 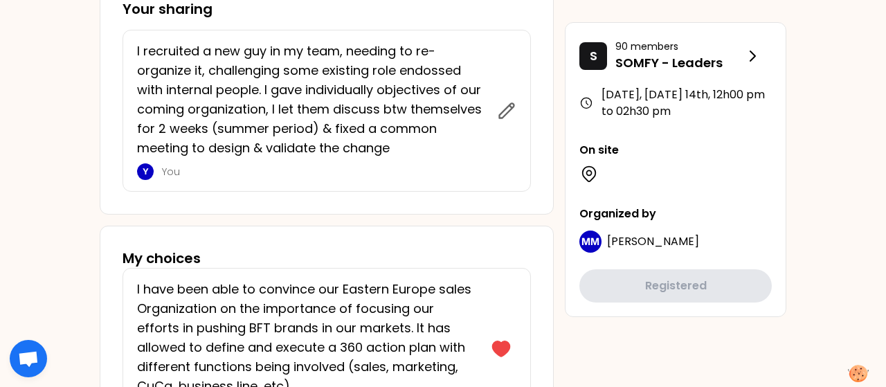 I want to click on p: Organized by, so click(x=676, y=214).